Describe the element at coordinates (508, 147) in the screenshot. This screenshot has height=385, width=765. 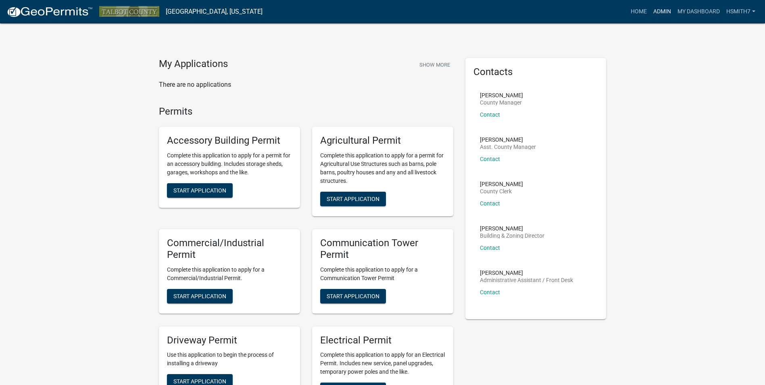
I see `p: Asst. County Manager` at that location.